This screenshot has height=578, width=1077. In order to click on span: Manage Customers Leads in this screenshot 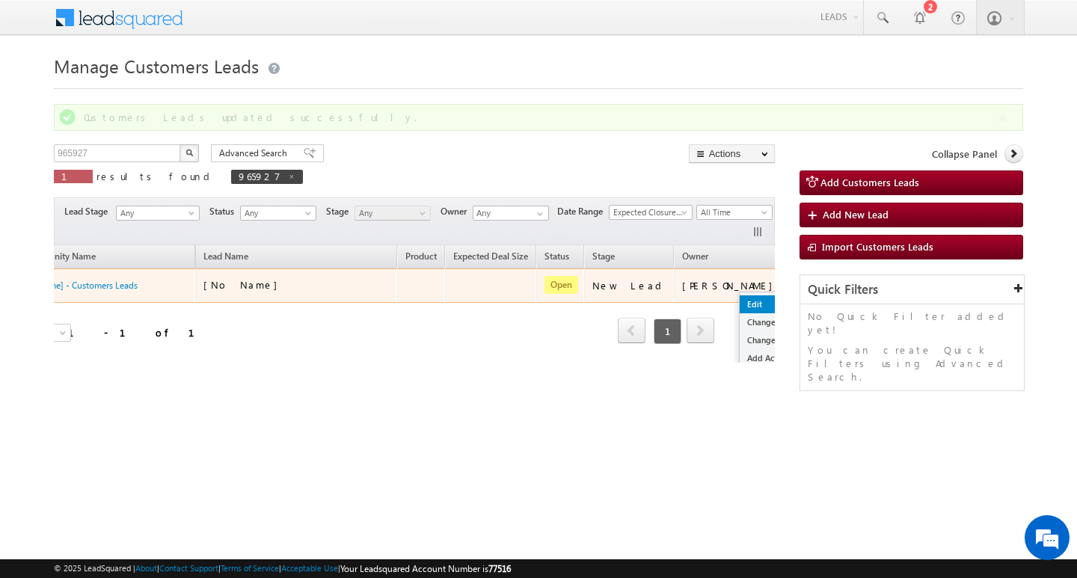, I will do `click(156, 66)`.